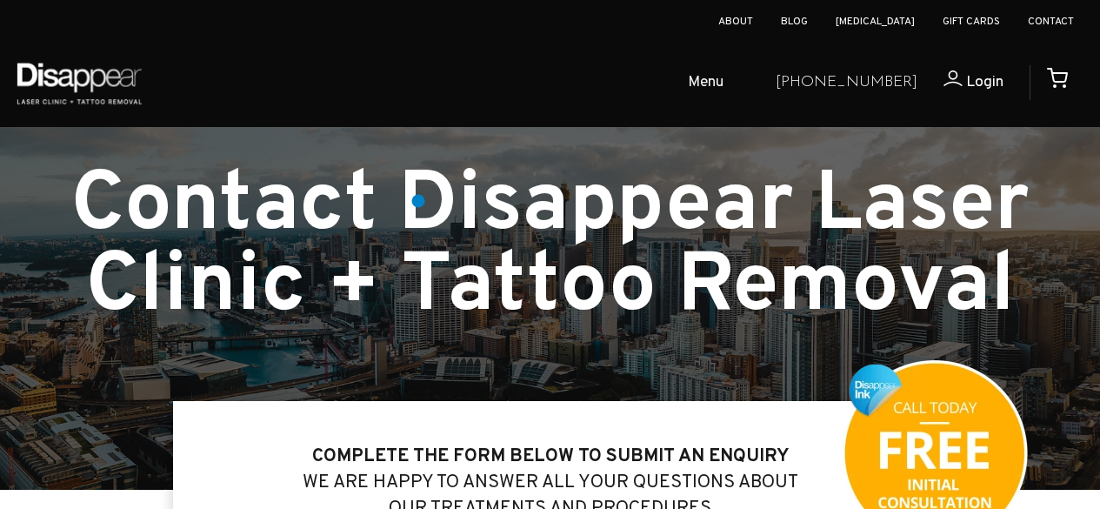 This screenshot has height=509, width=1100. What do you see at coordinates (549, 248) in the screenshot?
I see `h1: Contact Disappear Laser Clinic + Tattoo Removal` at bounding box center [549, 248].